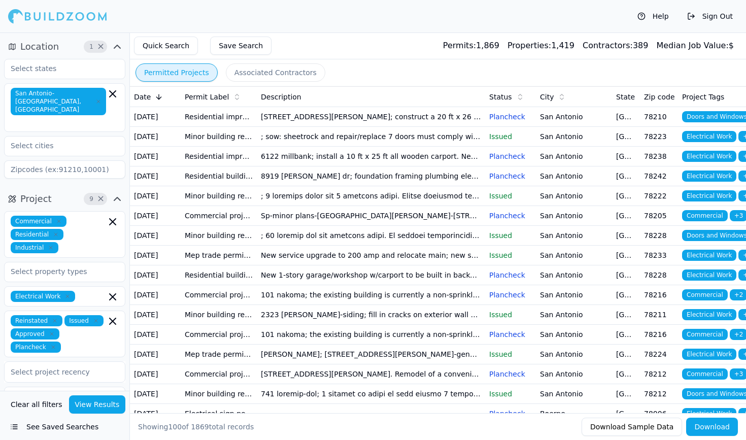  What do you see at coordinates (58, 396) in the screenshot?
I see `input: Select project value` at bounding box center [58, 396].